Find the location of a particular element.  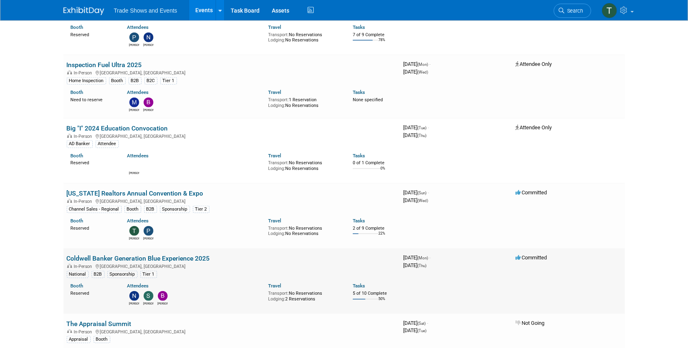

td: 0% is located at coordinates (383, 172).